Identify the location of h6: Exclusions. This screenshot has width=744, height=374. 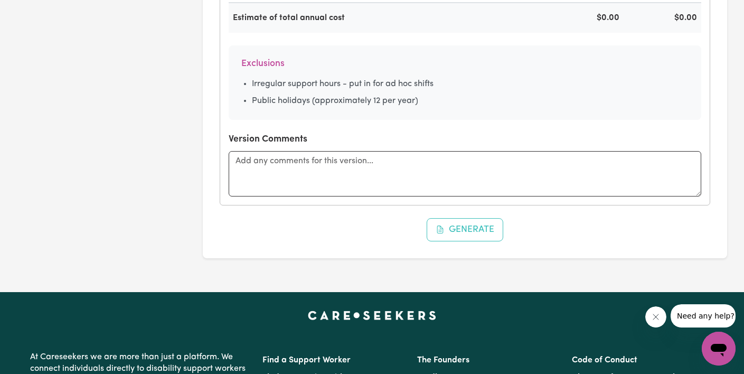
(465, 63).